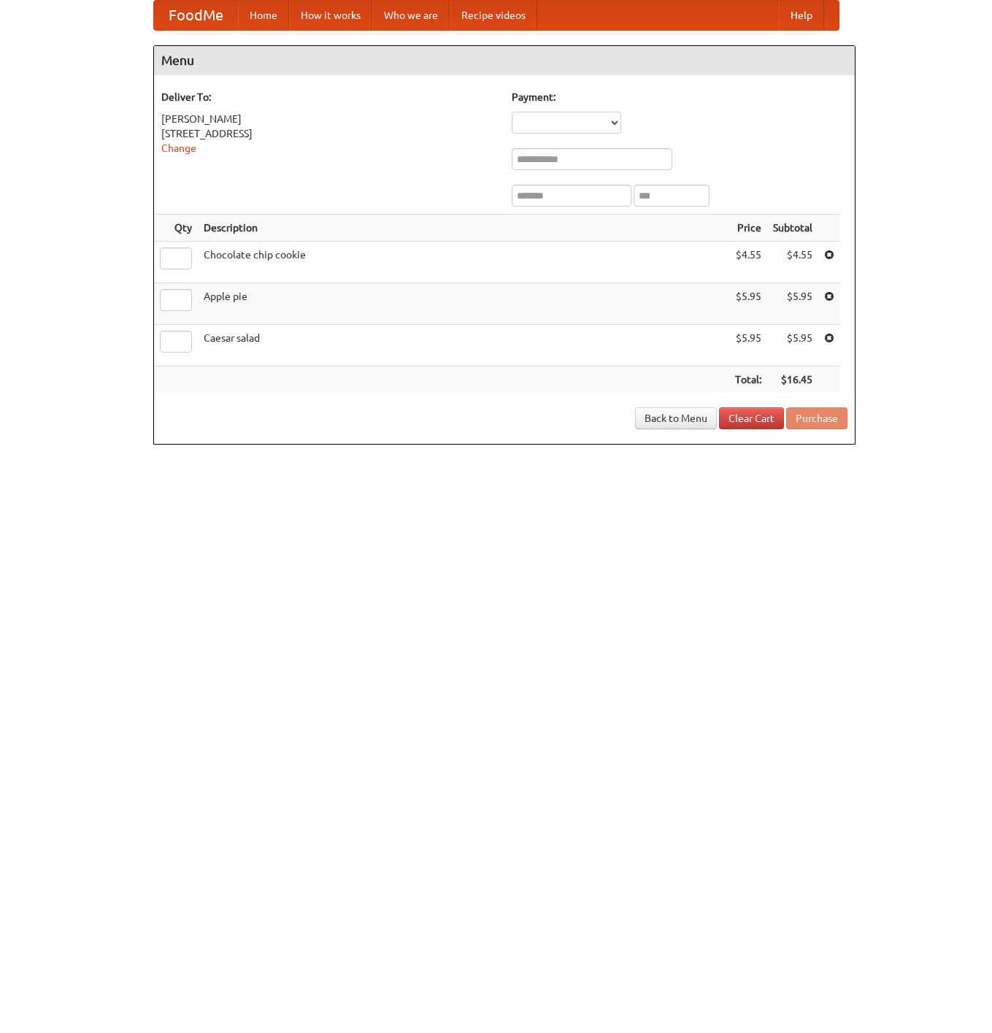 The width and height of the screenshot is (992, 1033). What do you see at coordinates (504, 61) in the screenshot?
I see `h4: Menu` at bounding box center [504, 61].